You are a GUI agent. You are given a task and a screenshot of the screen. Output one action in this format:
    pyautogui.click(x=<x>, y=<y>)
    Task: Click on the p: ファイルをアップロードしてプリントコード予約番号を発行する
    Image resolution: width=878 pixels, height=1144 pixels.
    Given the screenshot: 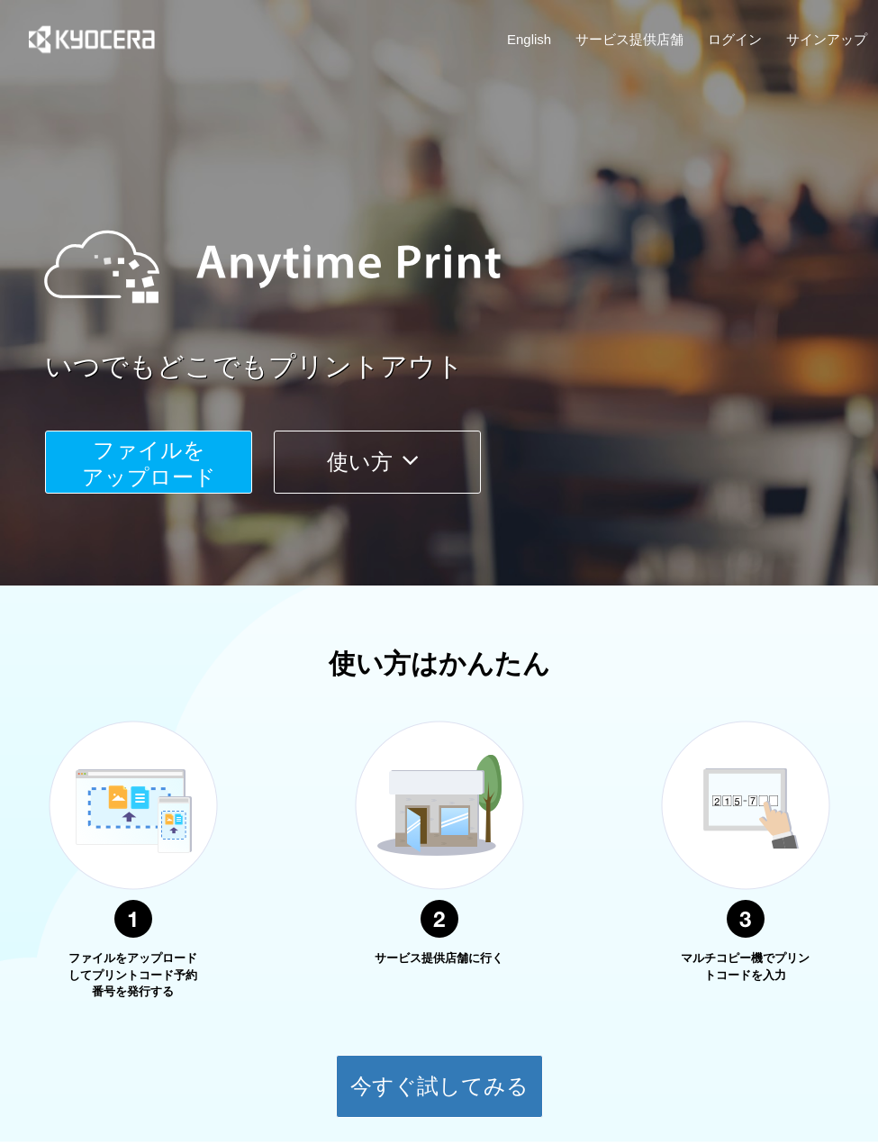 What is the action you would take?
    pyautogui.click(x=133, y=975)
    